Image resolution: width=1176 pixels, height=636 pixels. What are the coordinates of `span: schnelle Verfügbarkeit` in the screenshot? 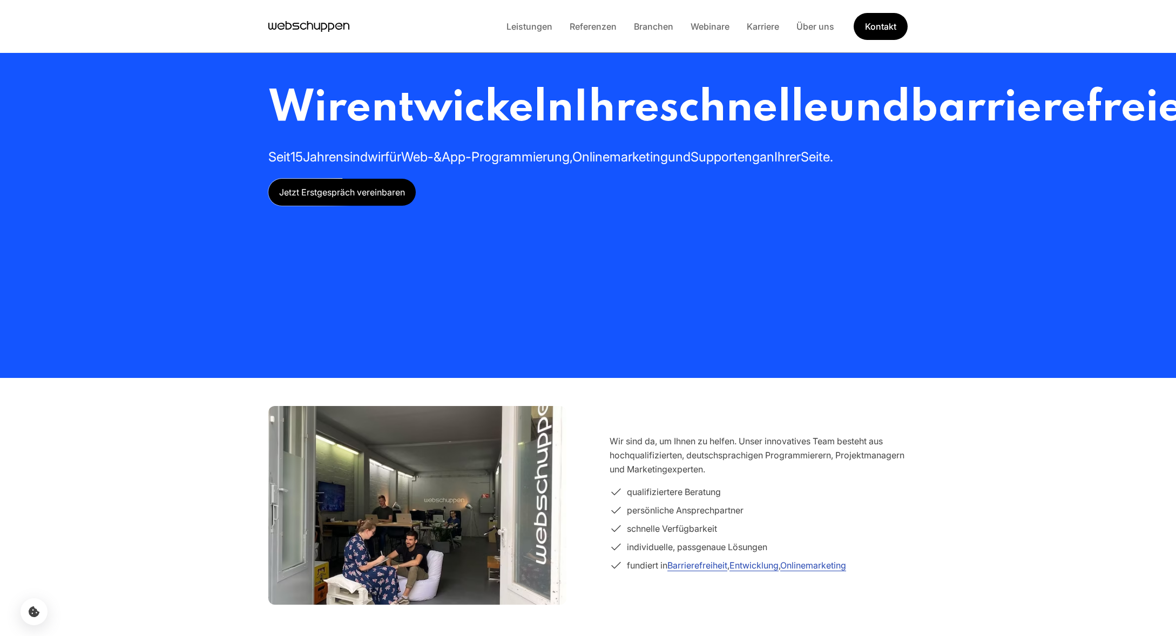 It's located at (671, 528).